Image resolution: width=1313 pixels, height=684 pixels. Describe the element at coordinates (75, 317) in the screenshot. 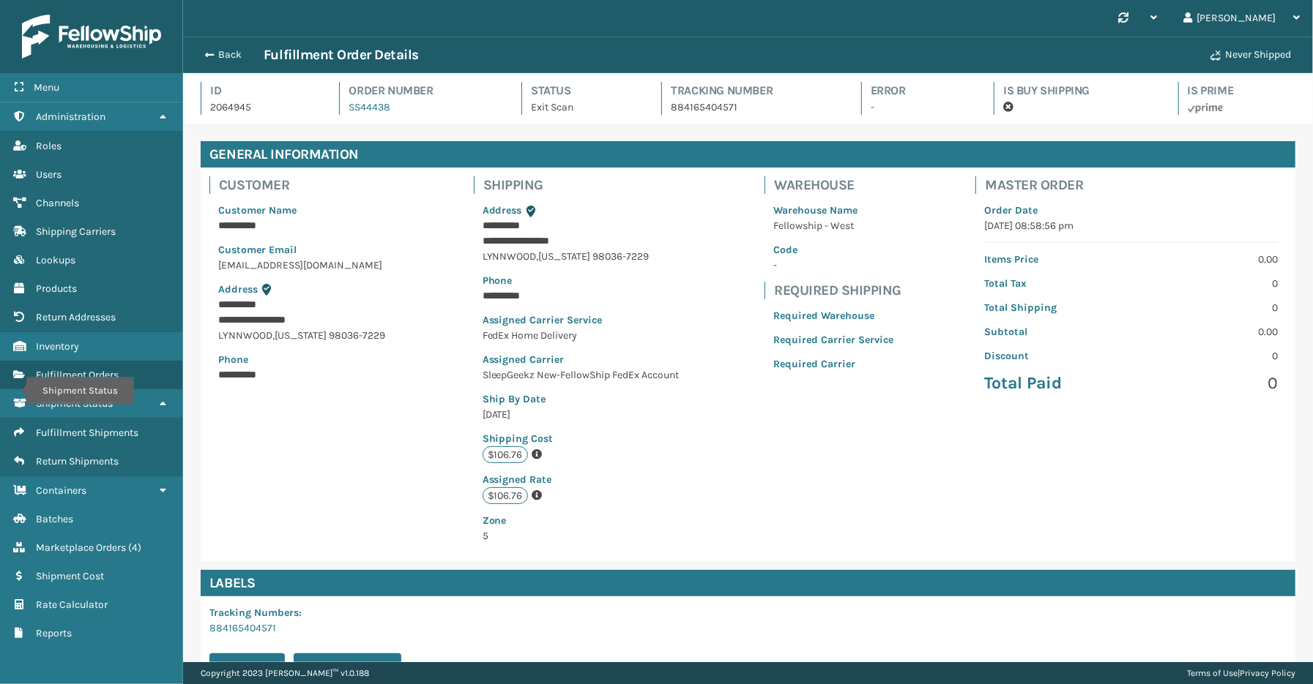

I see `span: Return Addresses` at that location.